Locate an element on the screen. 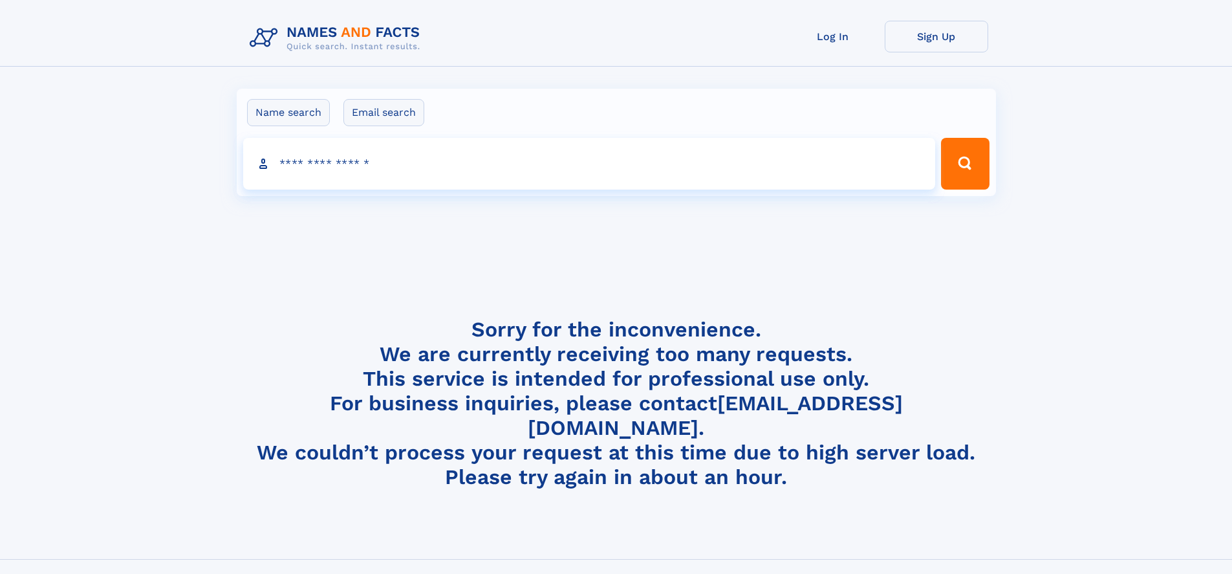 This screenshot has height=574, width=1232. input: search input is located at coordinates (589, 164).